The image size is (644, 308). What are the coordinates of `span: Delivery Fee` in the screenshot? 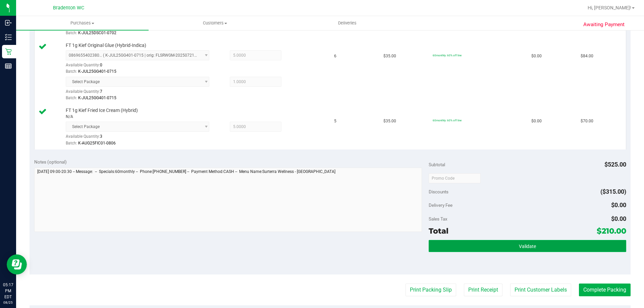 It's located at (441, 205).